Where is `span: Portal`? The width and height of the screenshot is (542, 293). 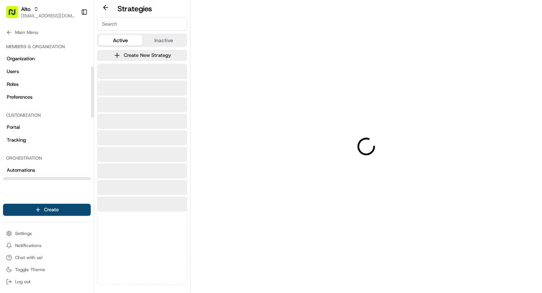 span: Portal is located at coordinates (13, 127).